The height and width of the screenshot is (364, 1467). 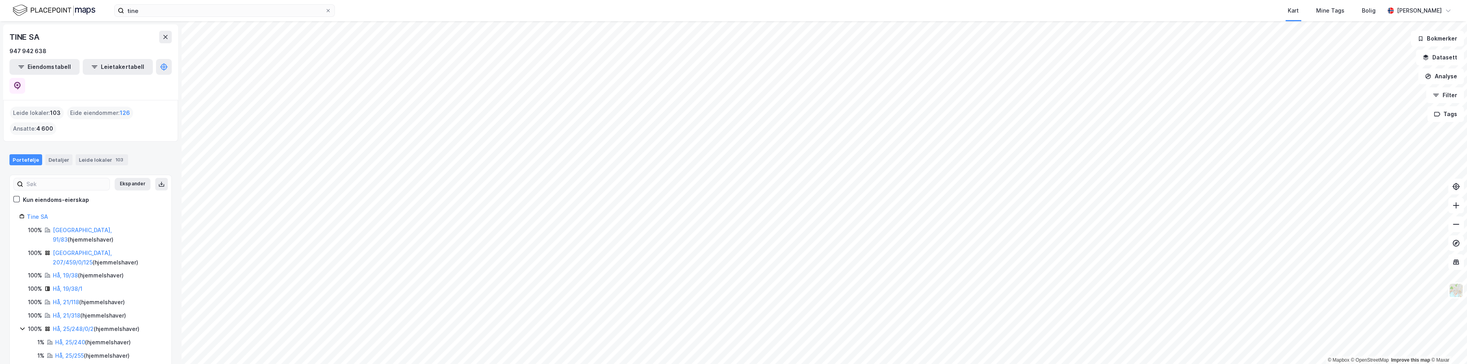 What do you see at coordinates (33, 129) in the screenshot?
I see `div: Ansatte :` at bounding box center [33, 129].